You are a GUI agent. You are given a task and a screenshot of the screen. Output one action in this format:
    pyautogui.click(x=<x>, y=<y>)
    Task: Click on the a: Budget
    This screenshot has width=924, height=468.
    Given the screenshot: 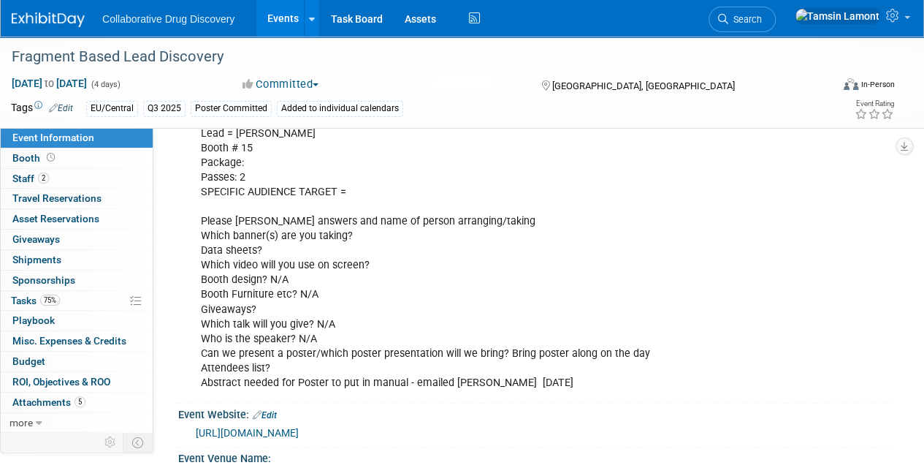 What is the action you would take?
    pyautogui.click(x=77, y=361)
    